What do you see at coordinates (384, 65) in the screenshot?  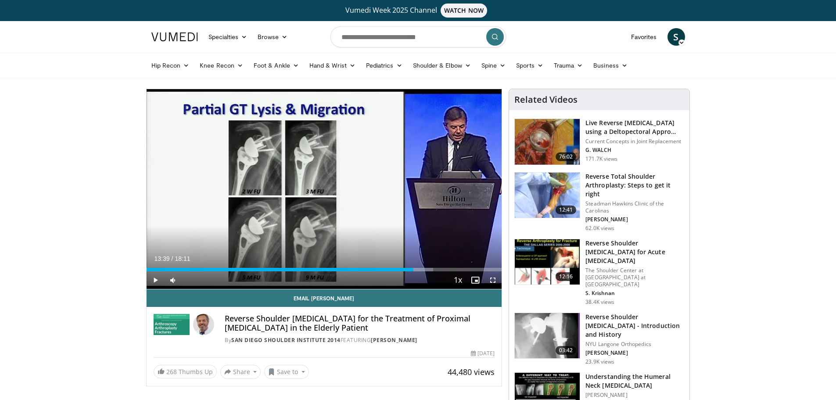 I see `a: Pediatrics` at bounding box center [384, 65].